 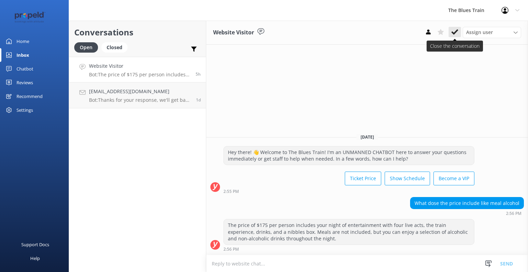 What do you see at coordinates (23, 55) in the screenshot?
I see `div: Inbox` at bounding box center [23, 55].